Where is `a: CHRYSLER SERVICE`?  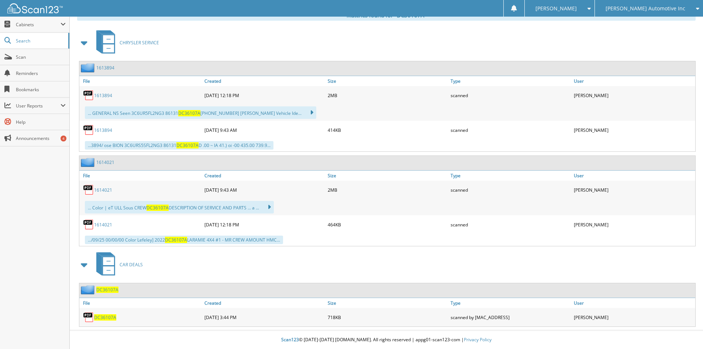
a: CHRYSLER SERVICE is located at coordinates (126, 42).